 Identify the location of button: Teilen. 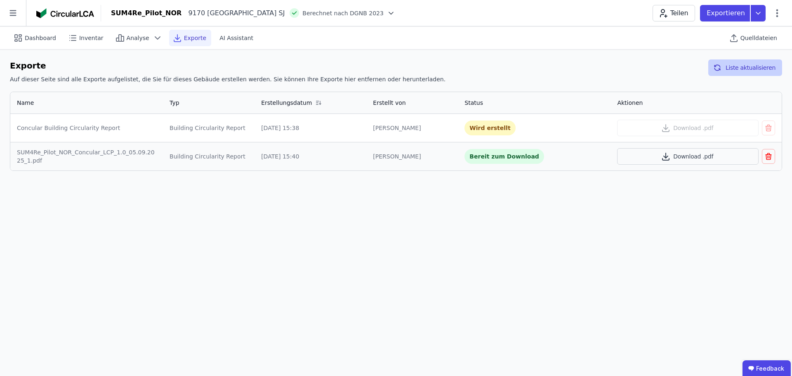
(673, 13).